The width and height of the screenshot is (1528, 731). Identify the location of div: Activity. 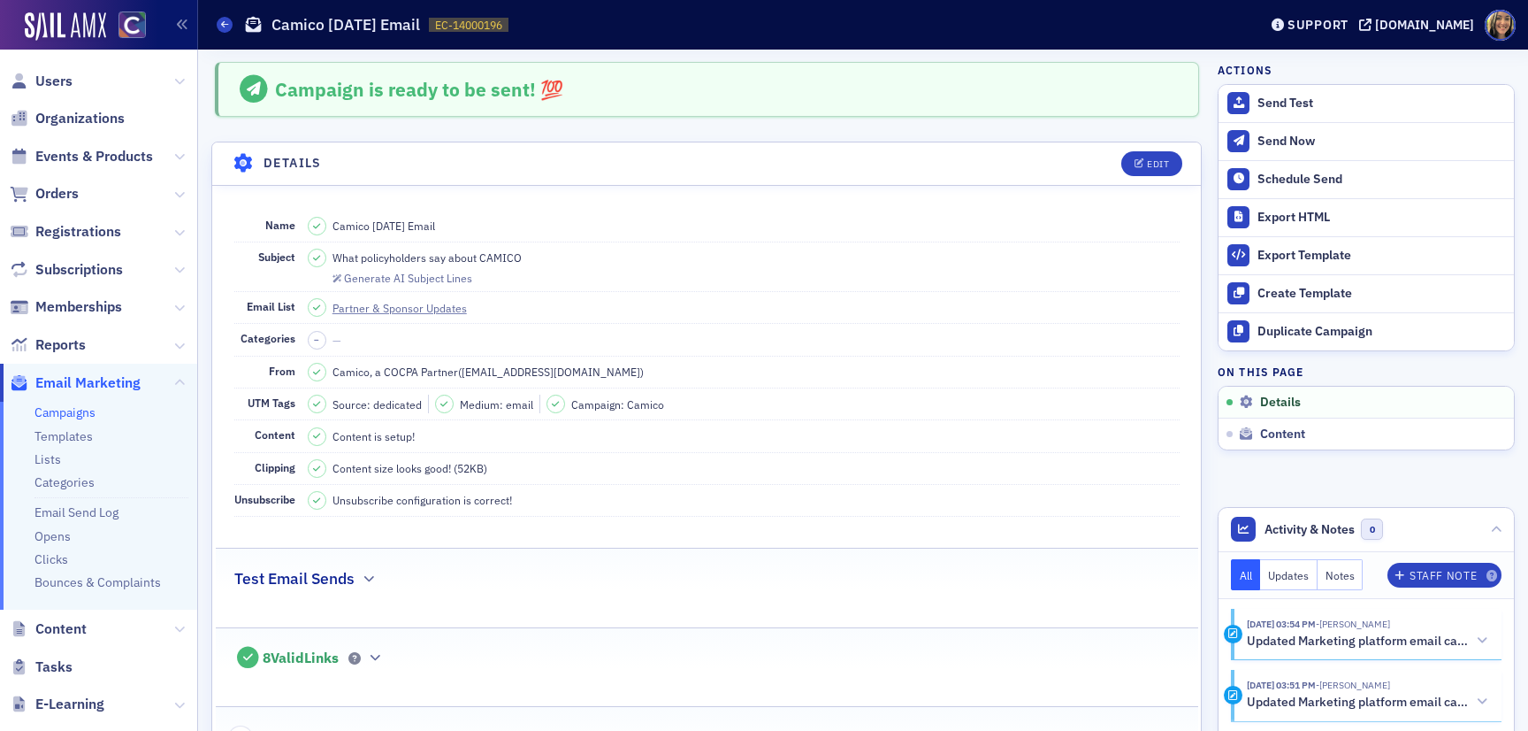
(1233, 633).